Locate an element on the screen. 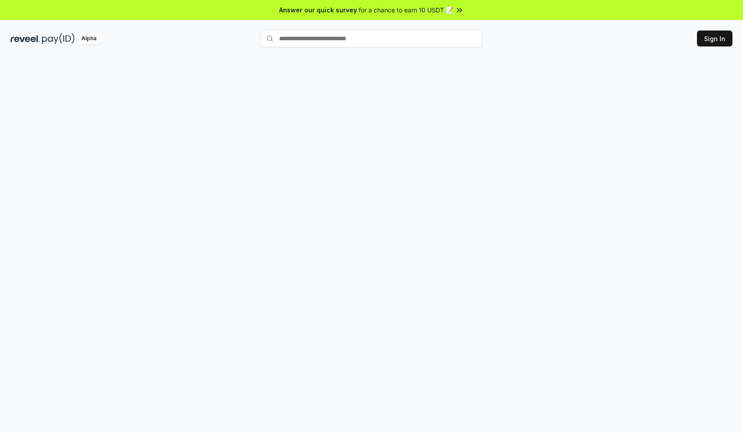 This screenshot has width=743, height=433. span: Answer our quick survey is located at coordinates (318, 10).